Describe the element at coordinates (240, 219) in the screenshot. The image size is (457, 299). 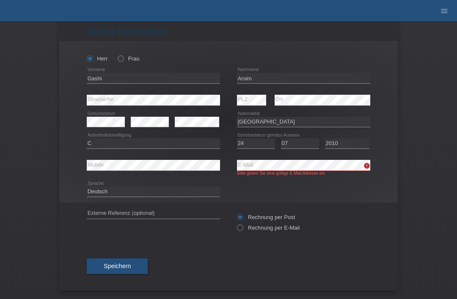
I see `input: Rechnung per Post` at that location.